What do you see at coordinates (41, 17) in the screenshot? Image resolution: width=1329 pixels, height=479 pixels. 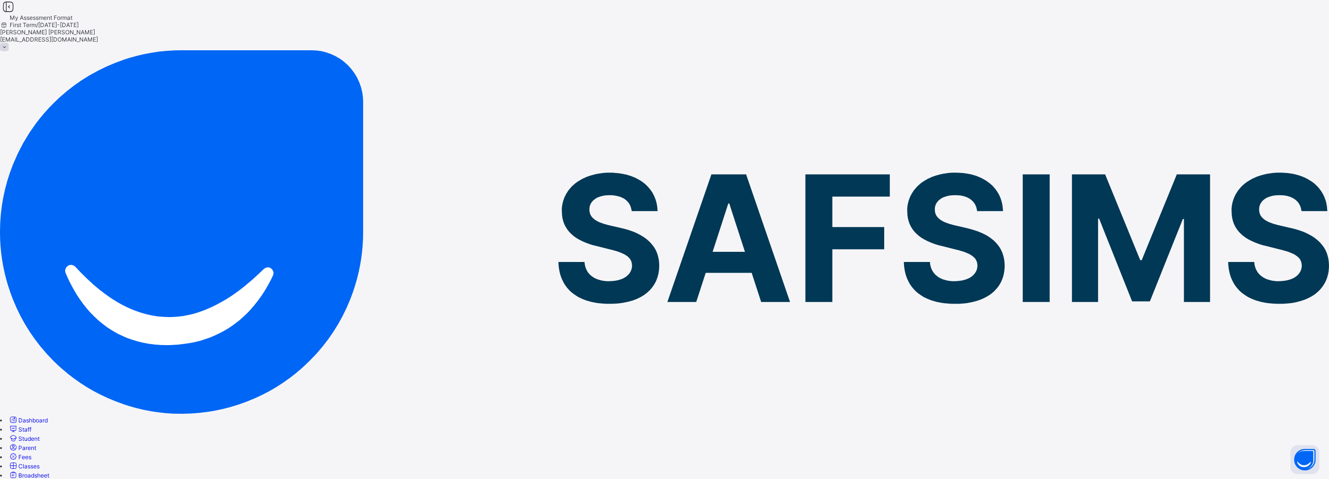 I see `span: My Assessment Format` at bounding box center [41, 17].